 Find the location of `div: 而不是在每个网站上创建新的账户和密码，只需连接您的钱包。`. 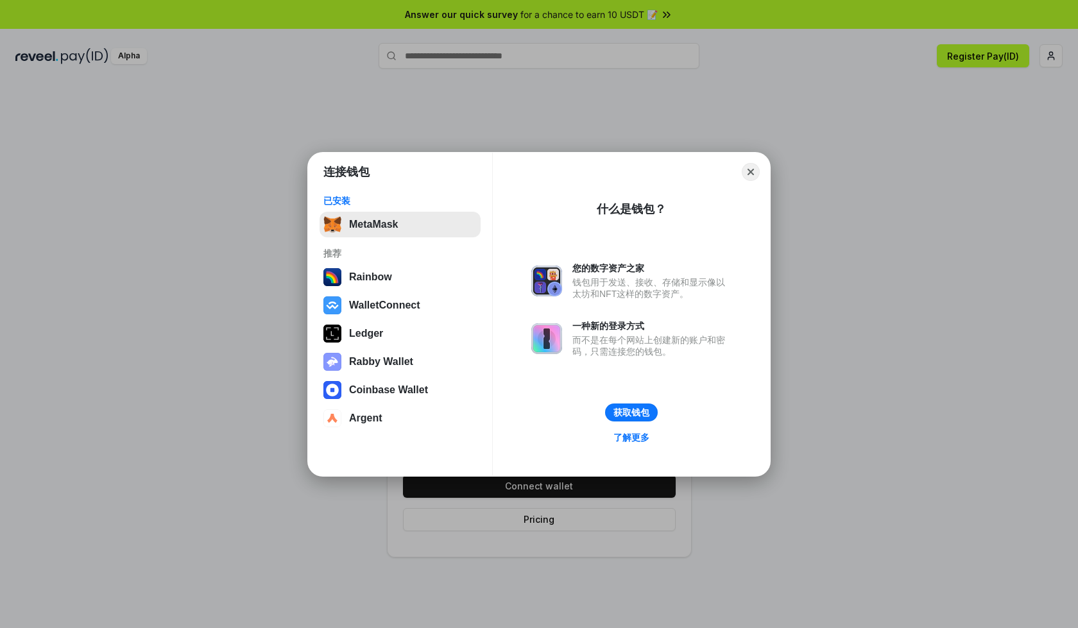

div: 而不是在每个网站上创建新的账户和密码，只需连接您的钱包。 is located at coordinates (652, 346).